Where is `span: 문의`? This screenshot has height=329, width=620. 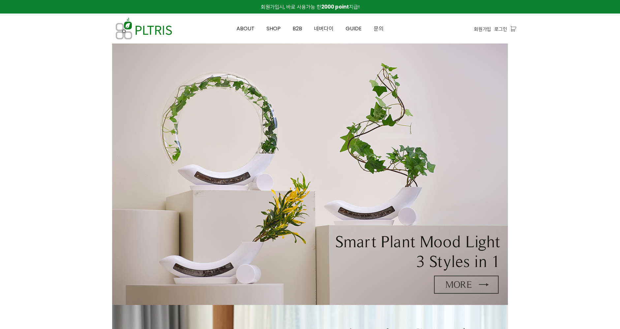 span: 문의 is located at coordinates (379, 28).